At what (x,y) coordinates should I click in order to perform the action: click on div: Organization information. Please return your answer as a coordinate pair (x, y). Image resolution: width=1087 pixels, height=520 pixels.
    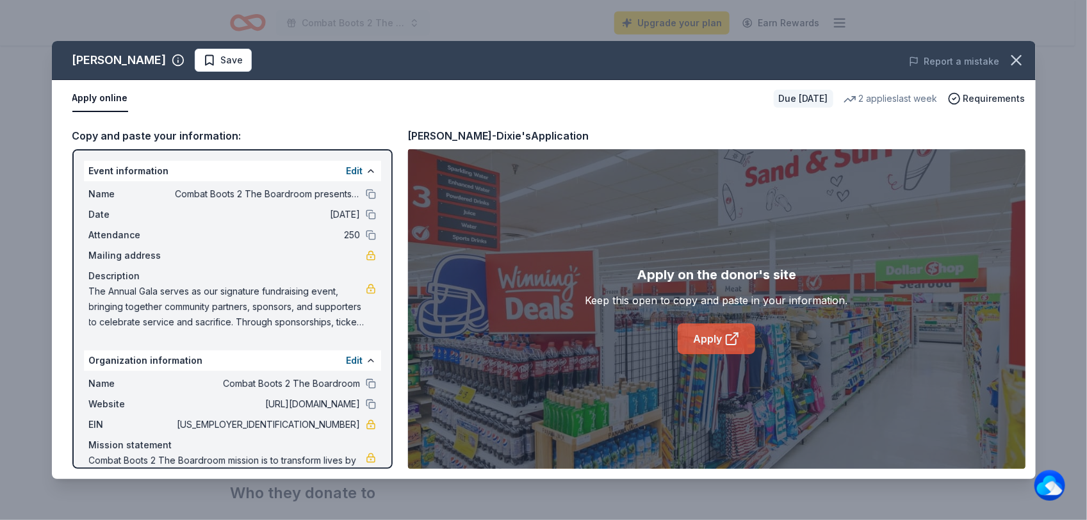
    Looking at the image, I should click on (233, 361).